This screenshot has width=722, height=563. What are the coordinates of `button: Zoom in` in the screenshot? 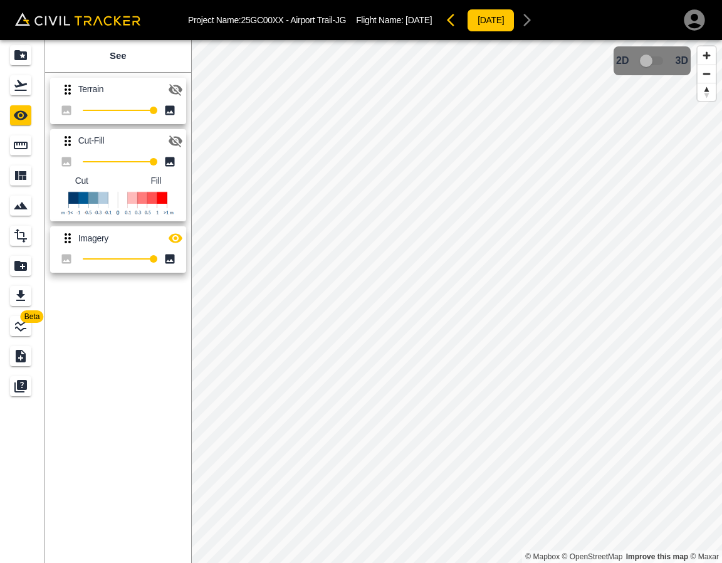 It's located at (706, 55).